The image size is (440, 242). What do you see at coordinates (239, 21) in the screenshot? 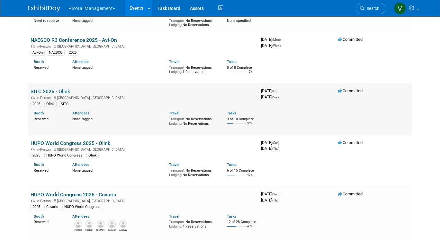
I see `span: None specified` at bounding box center [239, 21].